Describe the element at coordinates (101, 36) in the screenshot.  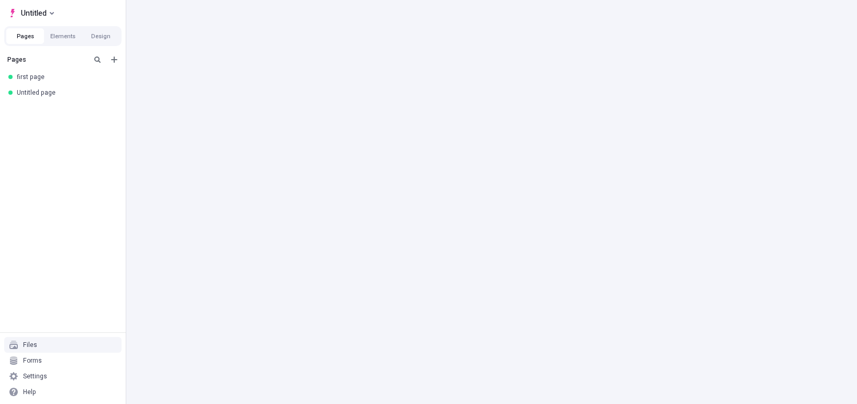
I see `button: Design` at that location.